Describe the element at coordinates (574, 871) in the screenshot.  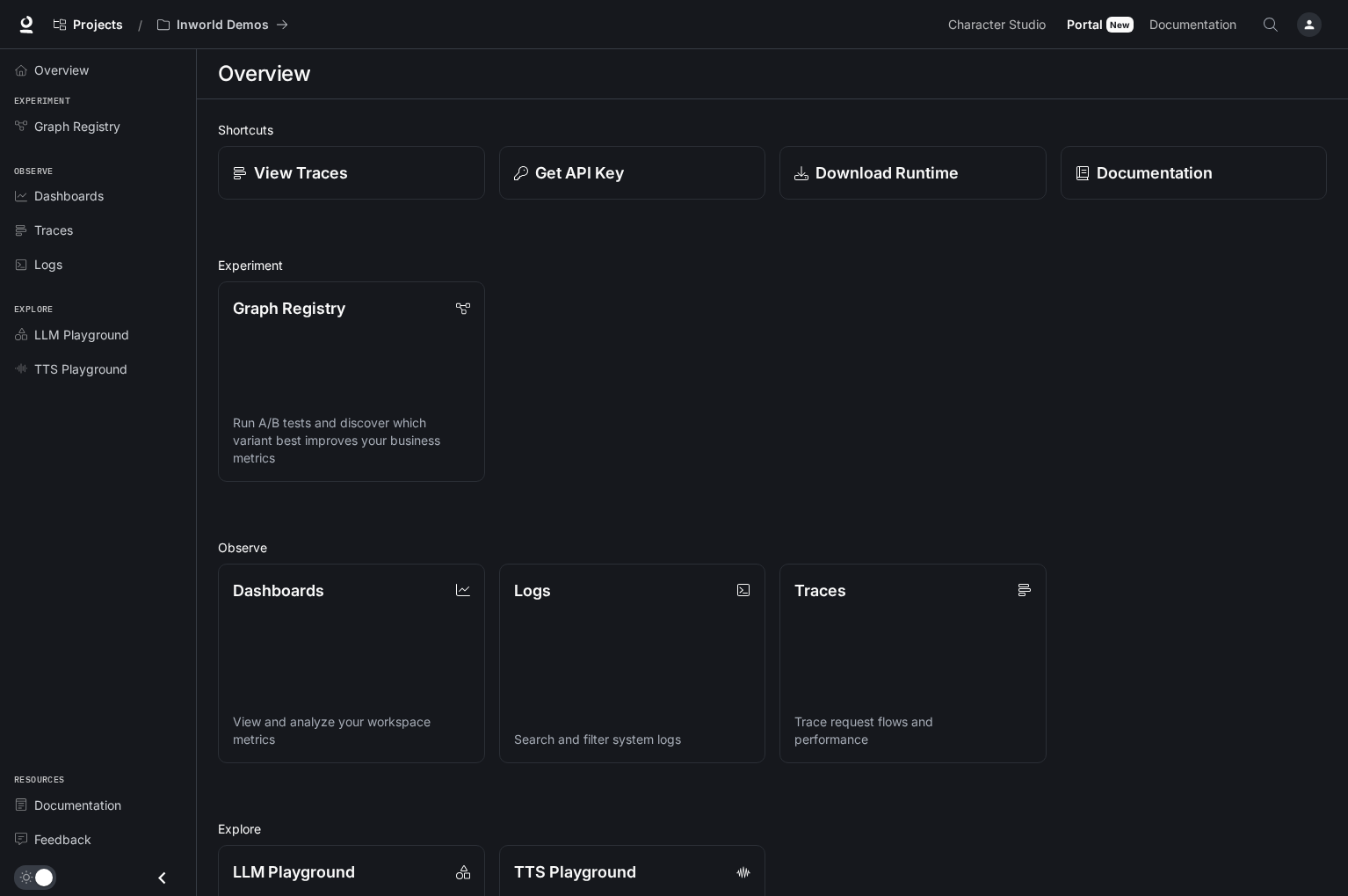
I see `p: TTS Playground` at that location.